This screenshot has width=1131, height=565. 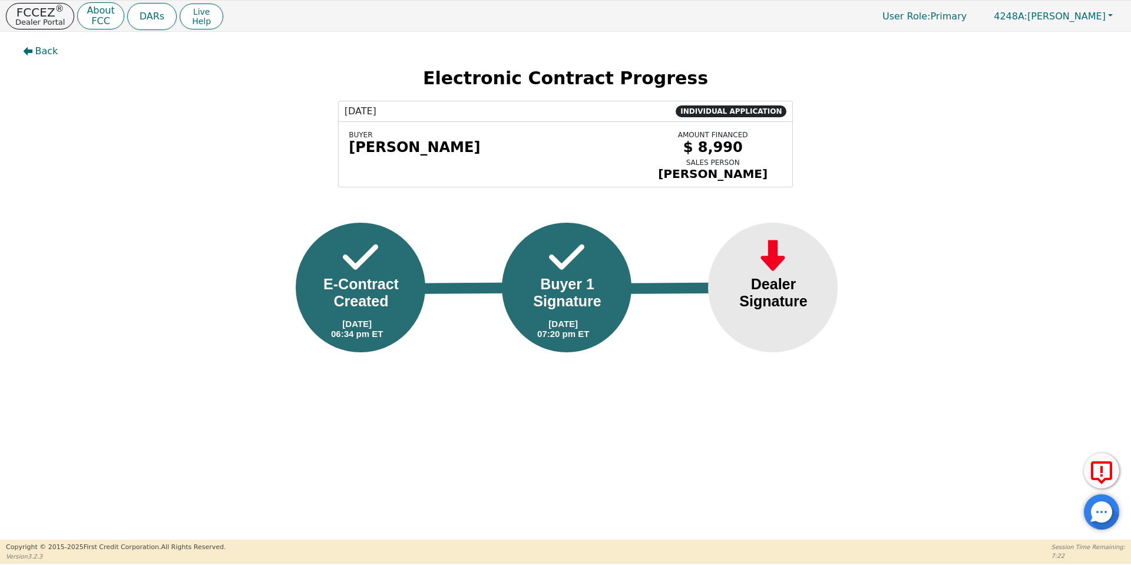 What do you see at coordinates (924, 16) in the screenshot?
I see `p: Primary` at bounding box center [924, 16].